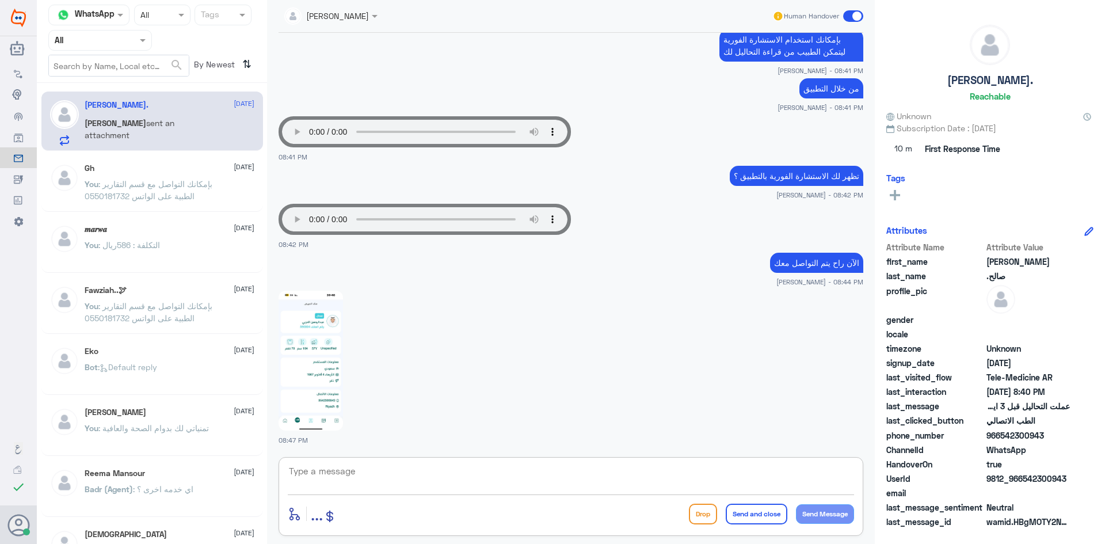 The image size is (1105, 544). What do you see at coordinates (127, 367) in the screenshot?
I see `span: : Default reply` at bounding box center [127, 367].